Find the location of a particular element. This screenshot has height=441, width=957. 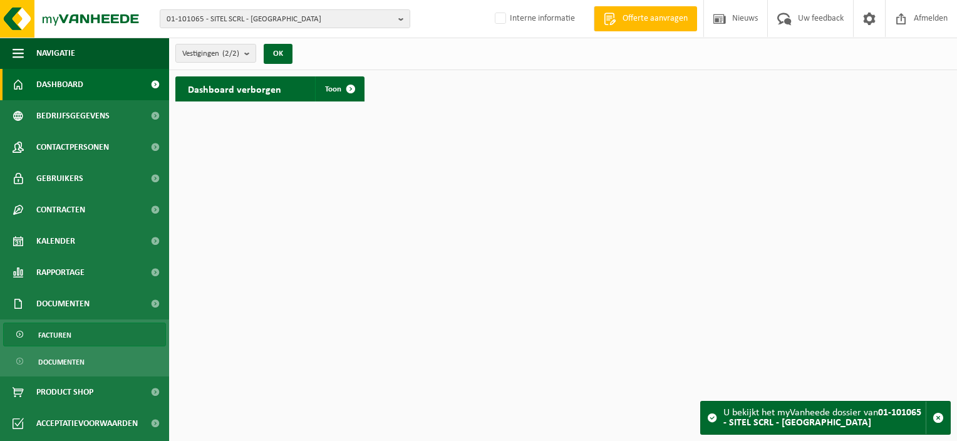

span: Contactpersonen is located at coordinates (73, 147).